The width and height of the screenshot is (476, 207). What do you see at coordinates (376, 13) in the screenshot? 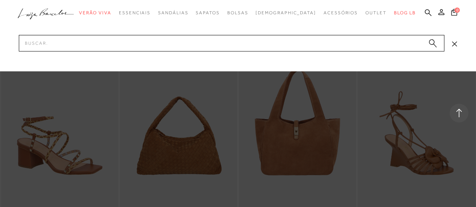
I see `span: Outlet` at bounding box center [376, 13].